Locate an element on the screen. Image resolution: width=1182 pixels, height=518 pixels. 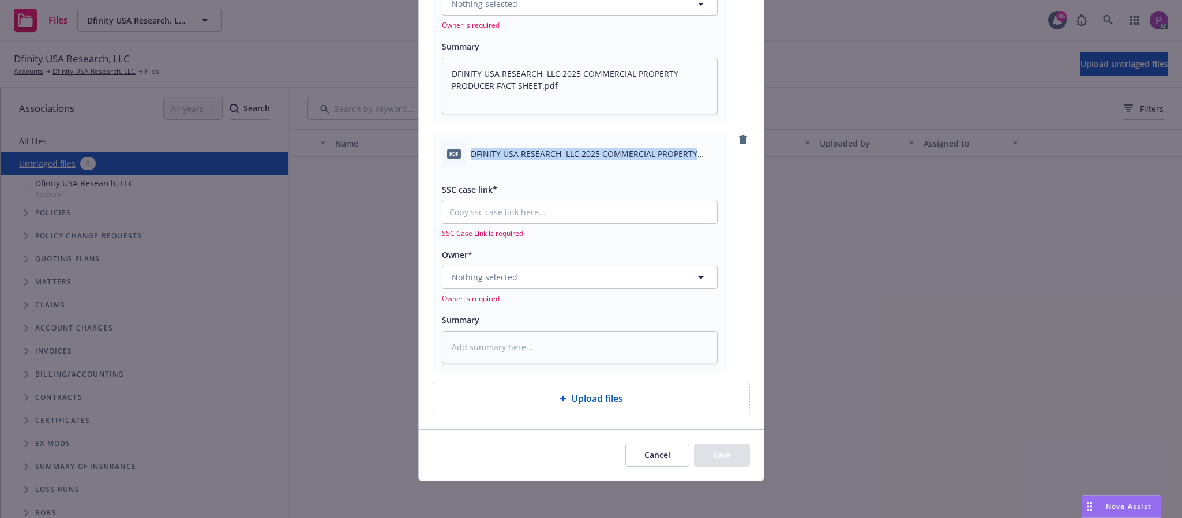
span: SSC case link* is located at coordinates (469, 189).